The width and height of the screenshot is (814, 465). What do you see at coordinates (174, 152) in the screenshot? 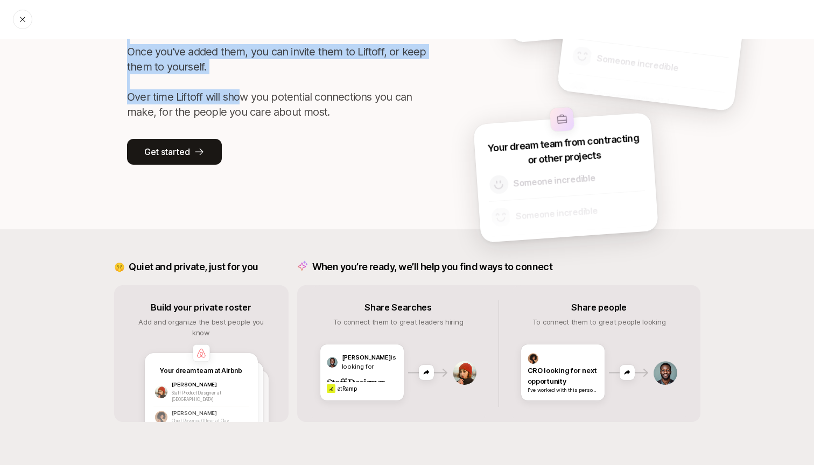
I see `button: Get started` at bounding box center [174, 152].